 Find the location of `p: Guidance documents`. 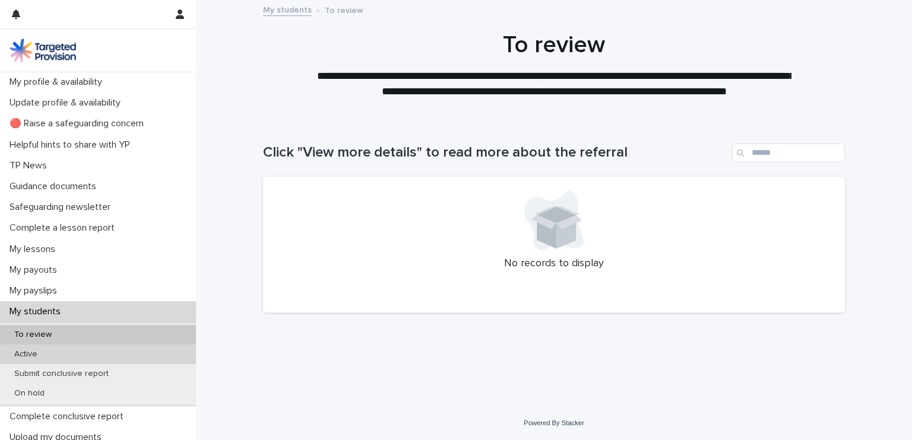

p: Guidance documents is located at coordinates (55, 186).